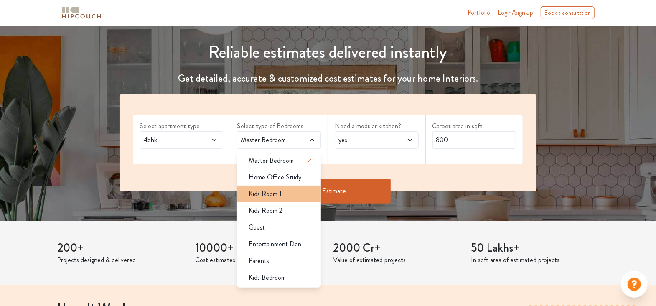  I want to click on span: Guest, so click(257, 227).